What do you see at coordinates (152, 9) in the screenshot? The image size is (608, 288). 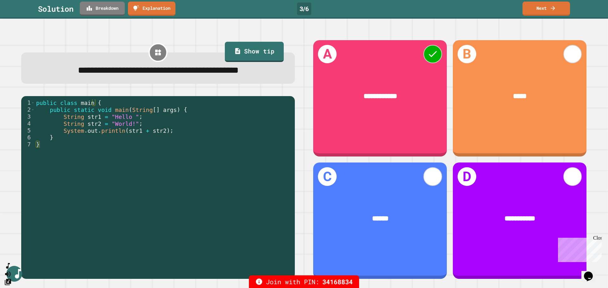 I see `a: Explanation` at bounding box center [152, 9].